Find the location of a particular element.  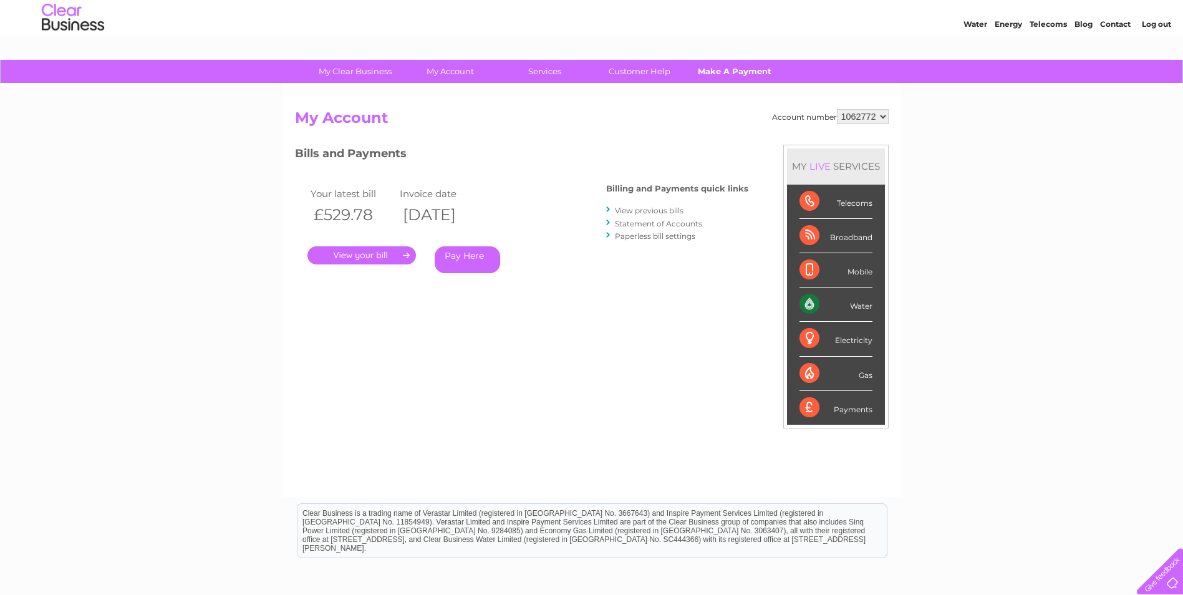

div: Telecoms is located at coordinates (836, 201).